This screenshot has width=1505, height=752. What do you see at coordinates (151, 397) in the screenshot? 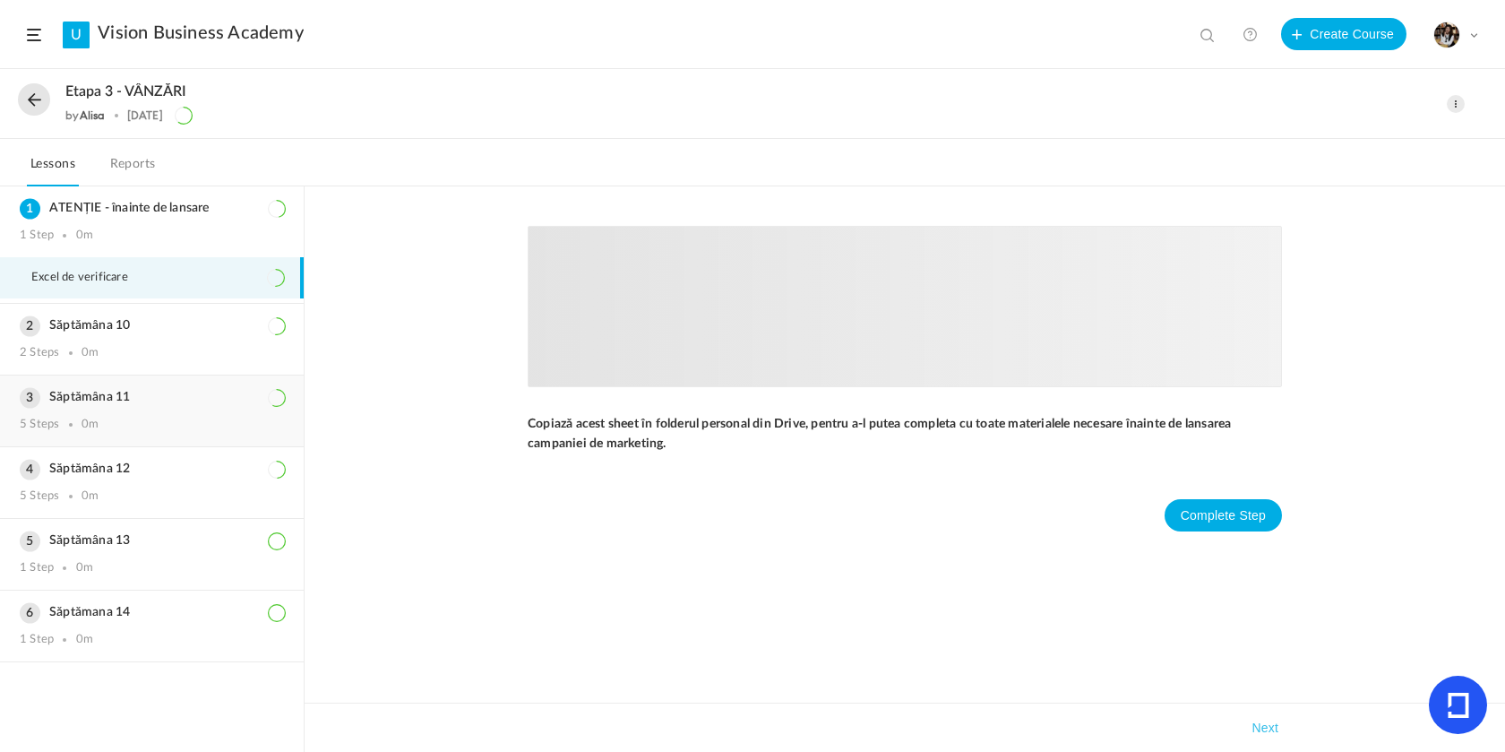
I see `h3: Săptămâna 11` at bounding box center [151, 397].